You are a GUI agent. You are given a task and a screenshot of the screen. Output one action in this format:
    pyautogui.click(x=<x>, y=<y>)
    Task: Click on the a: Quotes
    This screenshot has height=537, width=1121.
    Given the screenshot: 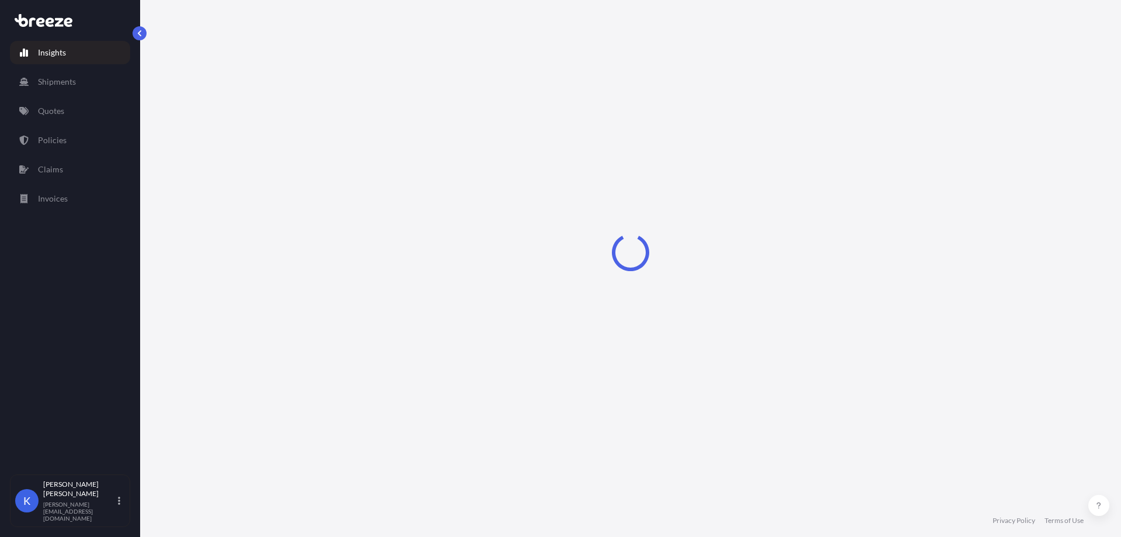 What is the action you would take?
    pyautogui.click(x=70, y=111)
    